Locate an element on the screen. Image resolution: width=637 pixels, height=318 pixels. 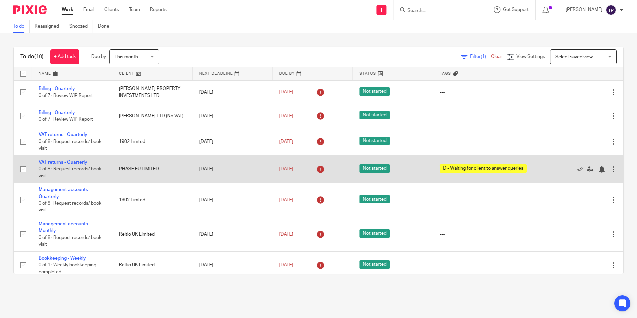
span: Get Support is located at coordinates (516, 10).